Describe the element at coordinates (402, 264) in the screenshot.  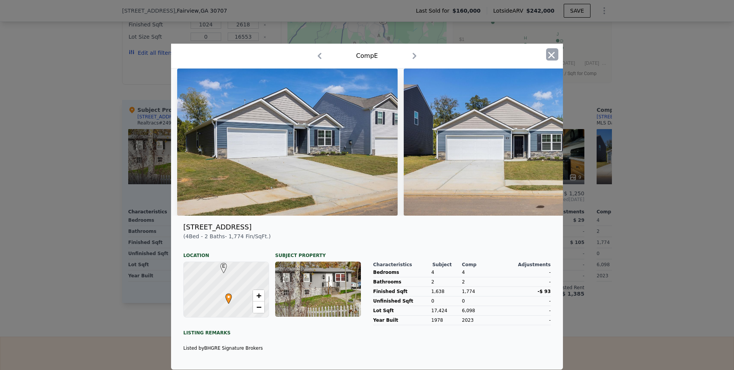
I see `div: Characteristics` at that location.